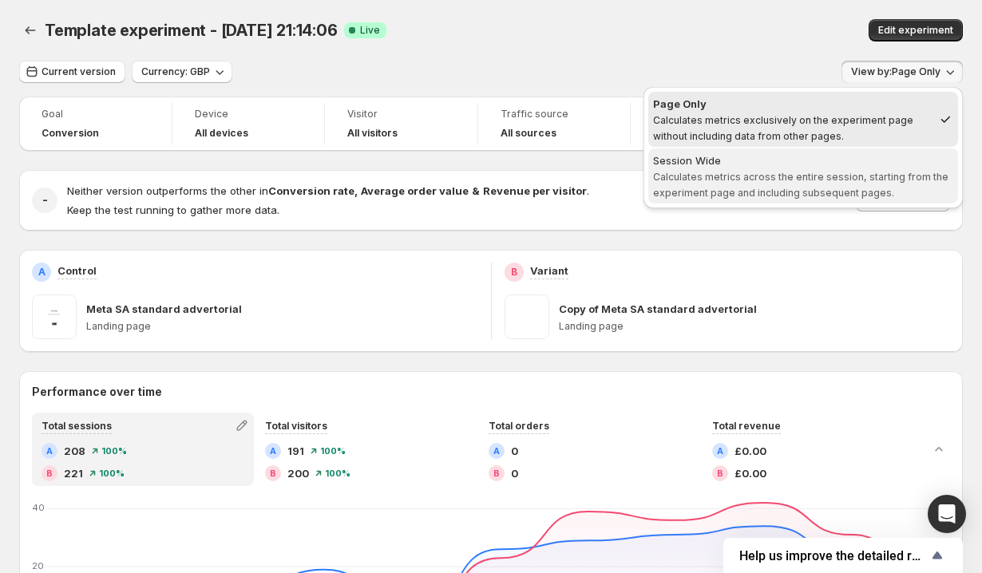 The width and height of the screenshot is (982, 573). What do you see at coordinates (528, 133) in the screenshot?
I see `h4: All sources` at bounding box center [528, 133].